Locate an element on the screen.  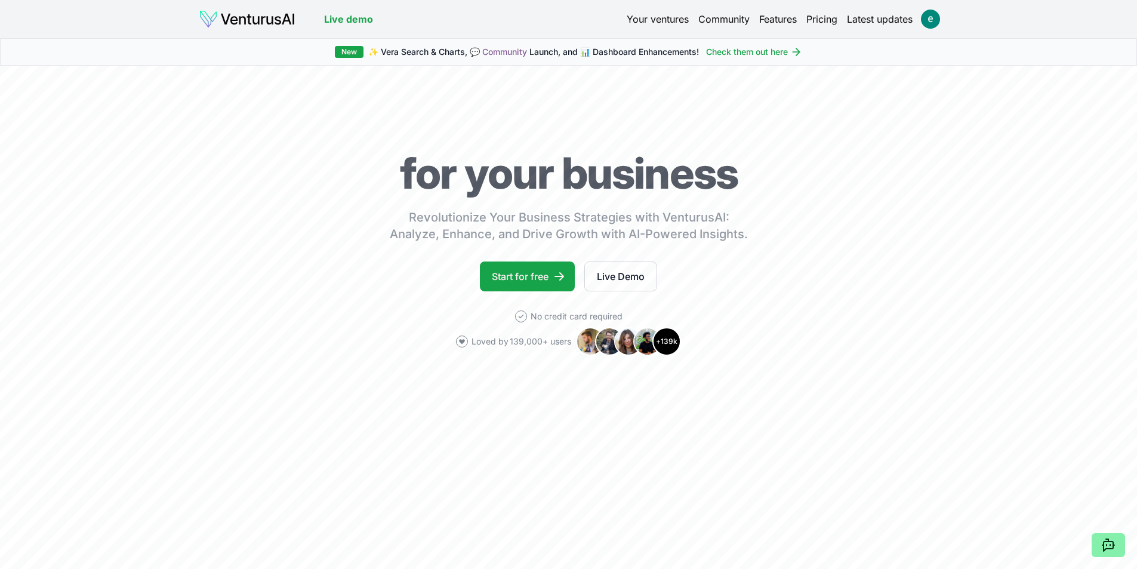
a: Latest updates is located at coordinates (880, 19).